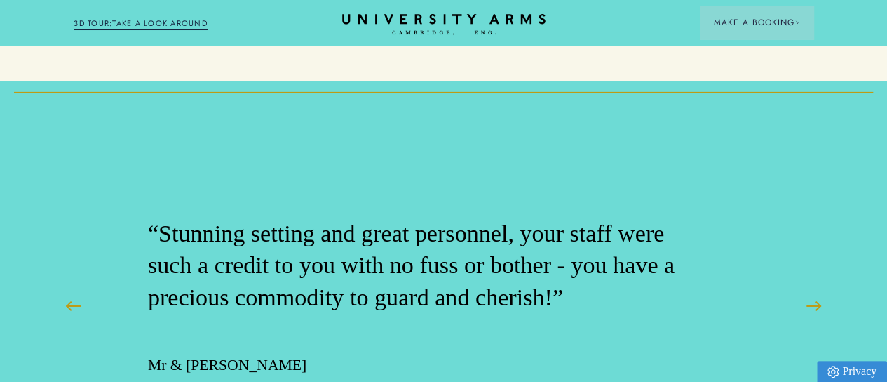  What do you see at coordinates (814, 306) in the screenshot?
I see `button: Next Slide` at bounding box center [814, 306].